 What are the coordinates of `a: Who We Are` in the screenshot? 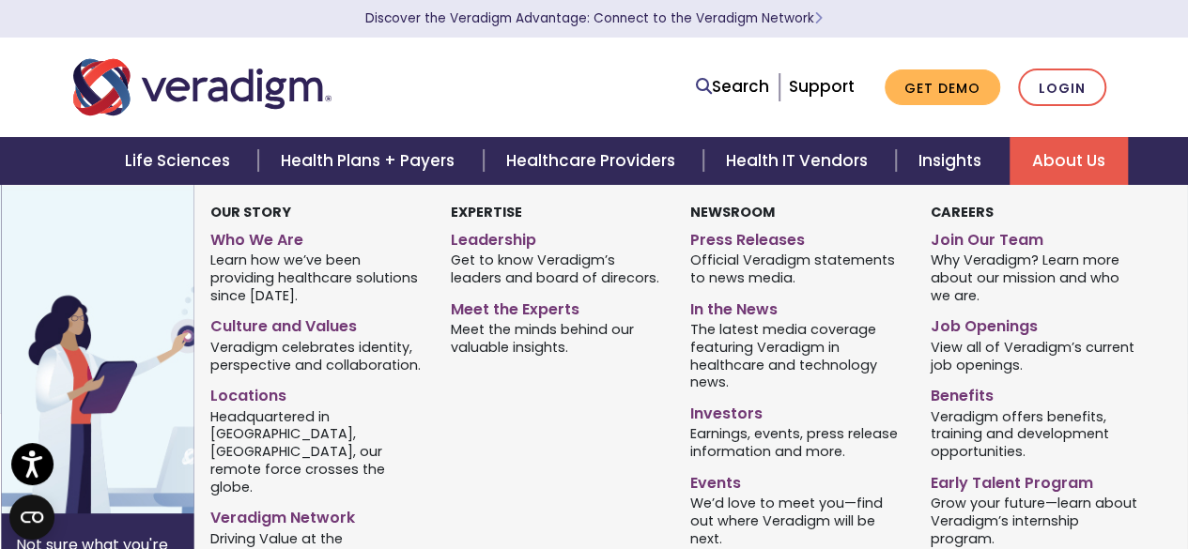 It's located at (316, 237).